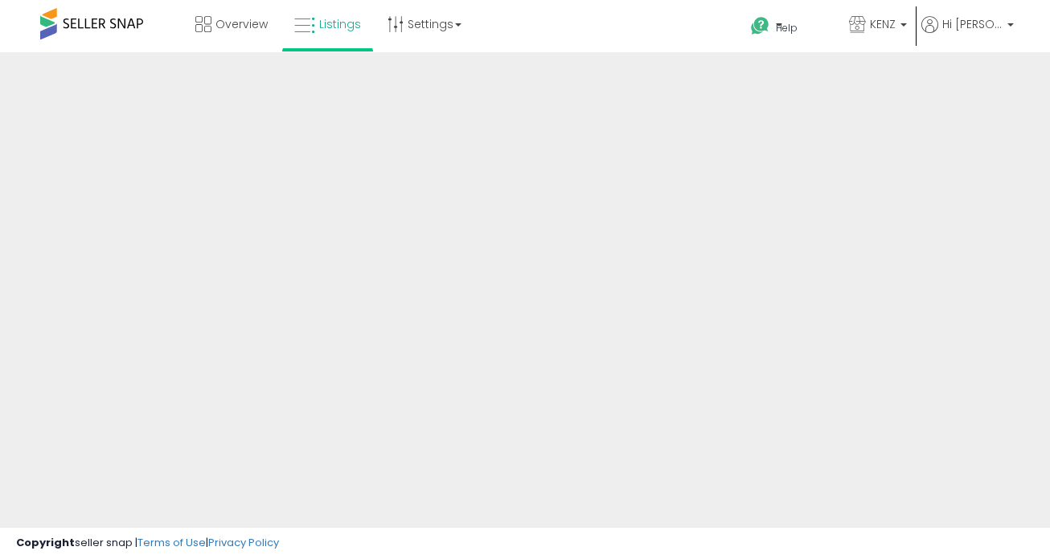 The width and height of the screenshot is (1050, 559). Describe the element at coordinates (759, 26) in the screenshot. I see `i: Get Help` at that location.